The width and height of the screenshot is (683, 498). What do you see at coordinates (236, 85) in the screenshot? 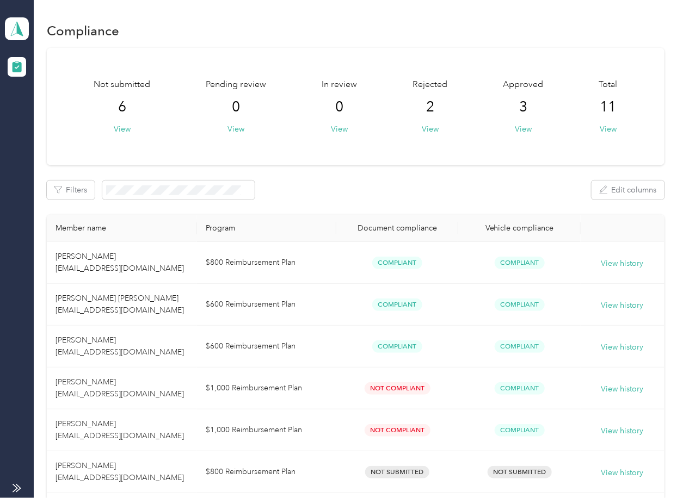
I see `span: Pending review` at bounding box center [236, 85].